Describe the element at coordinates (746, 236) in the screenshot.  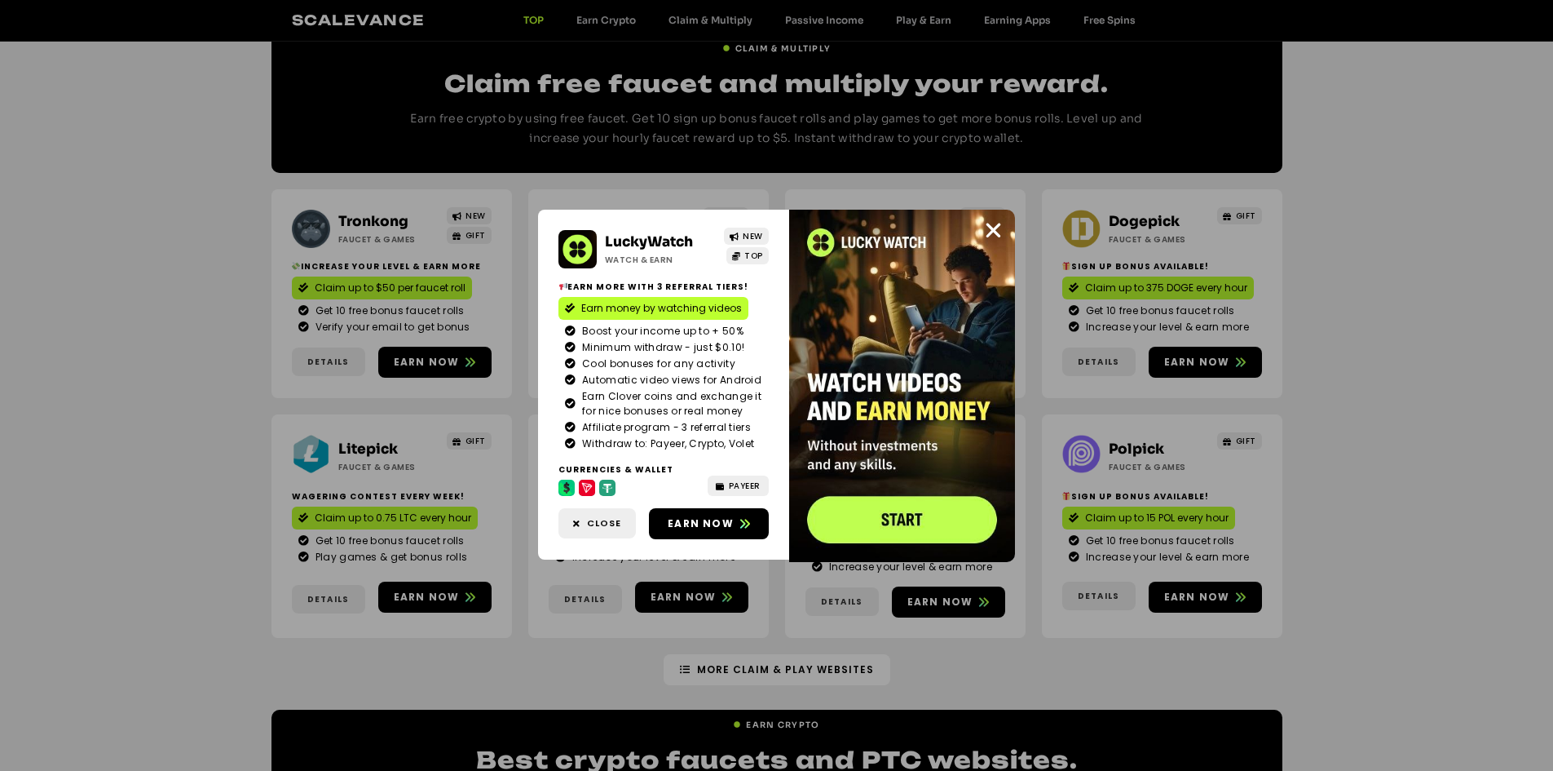
I see `a: NEW` at that location.